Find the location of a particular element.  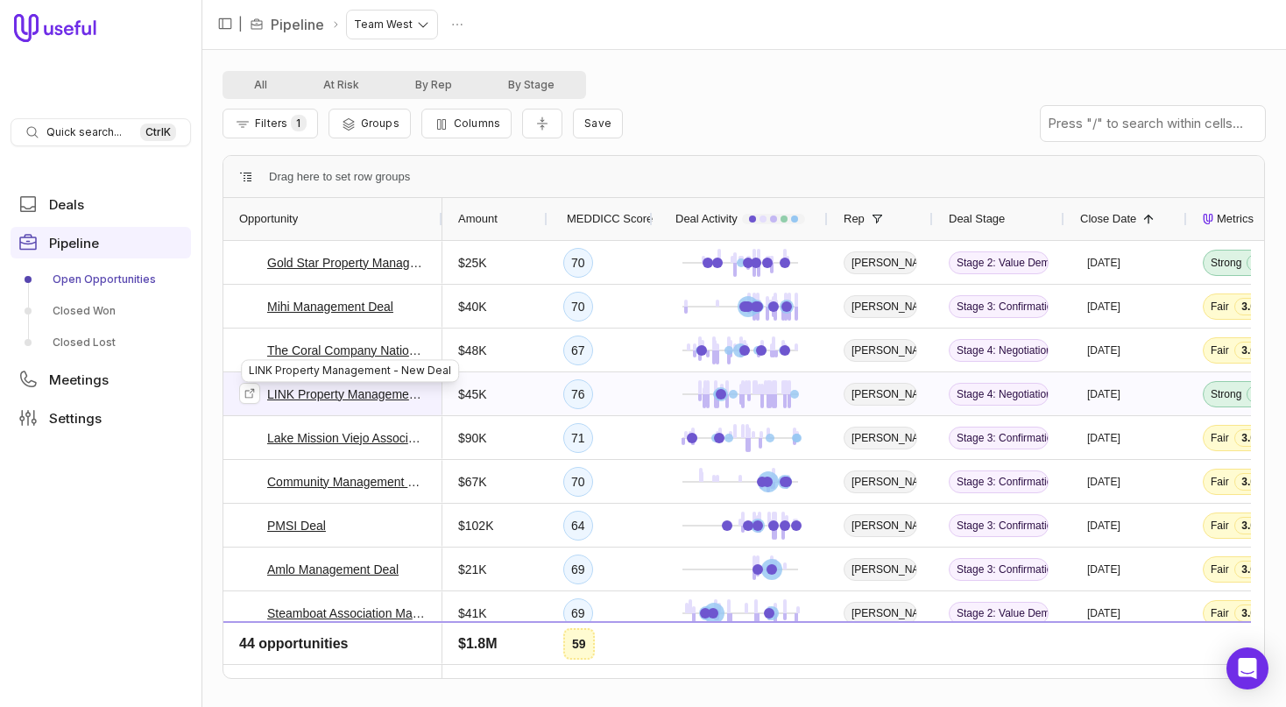

span: Pipeline is located at coordinates (74, 243).